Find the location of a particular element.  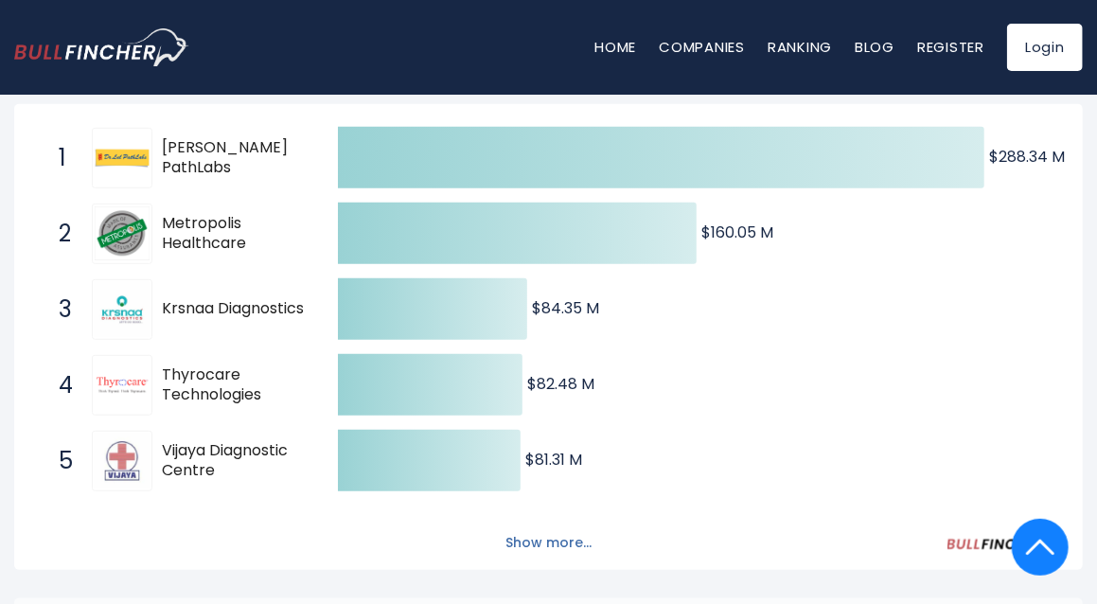

a: Login is located at coordinates (1045, 47).